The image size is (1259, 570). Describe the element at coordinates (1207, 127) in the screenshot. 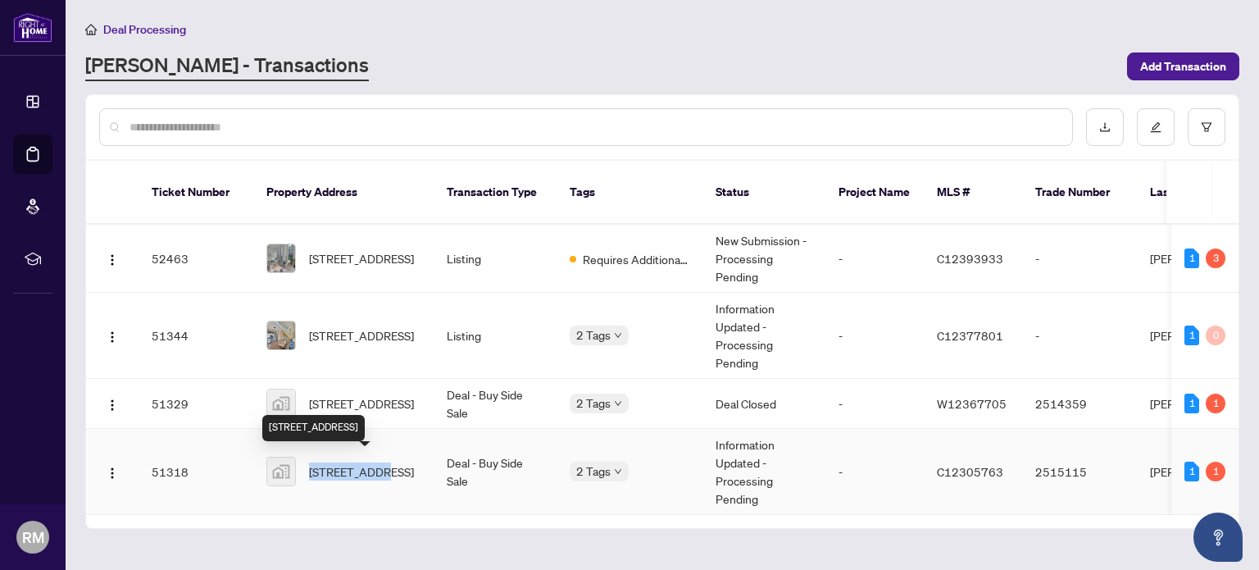

I see `span: filter` at that location.